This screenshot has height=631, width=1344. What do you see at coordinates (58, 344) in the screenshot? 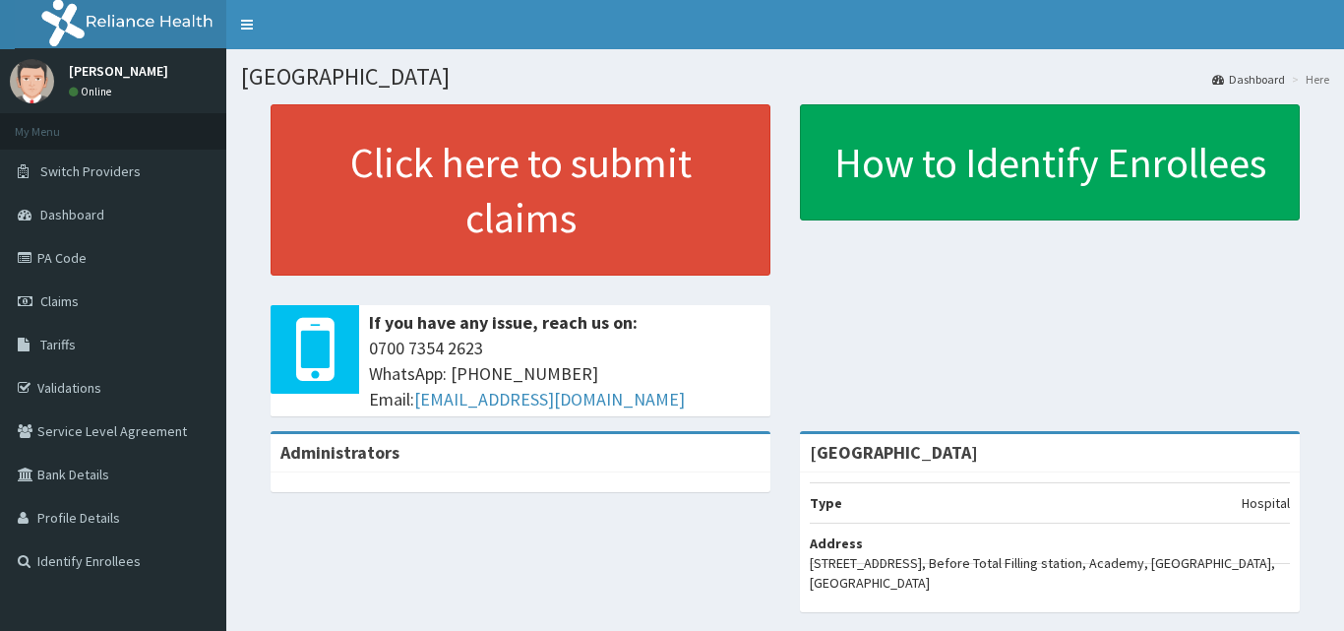
I see `span: Tariffs` at bounding box center [58, 344].